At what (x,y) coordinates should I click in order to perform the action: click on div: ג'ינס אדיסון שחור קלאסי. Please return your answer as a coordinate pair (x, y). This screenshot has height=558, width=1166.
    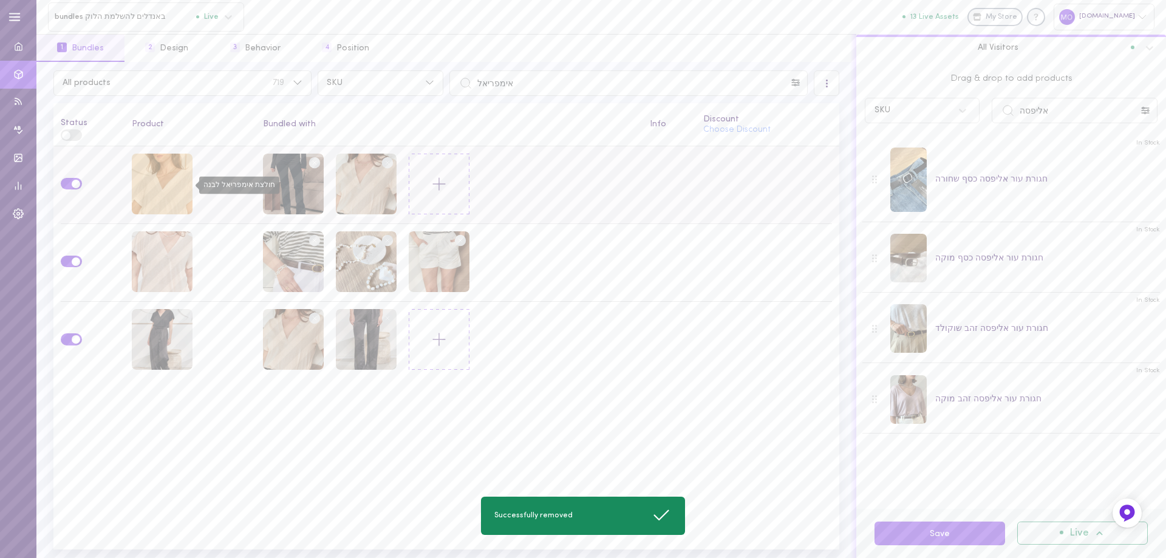
    Looking at the image, I should click on (293, 185).